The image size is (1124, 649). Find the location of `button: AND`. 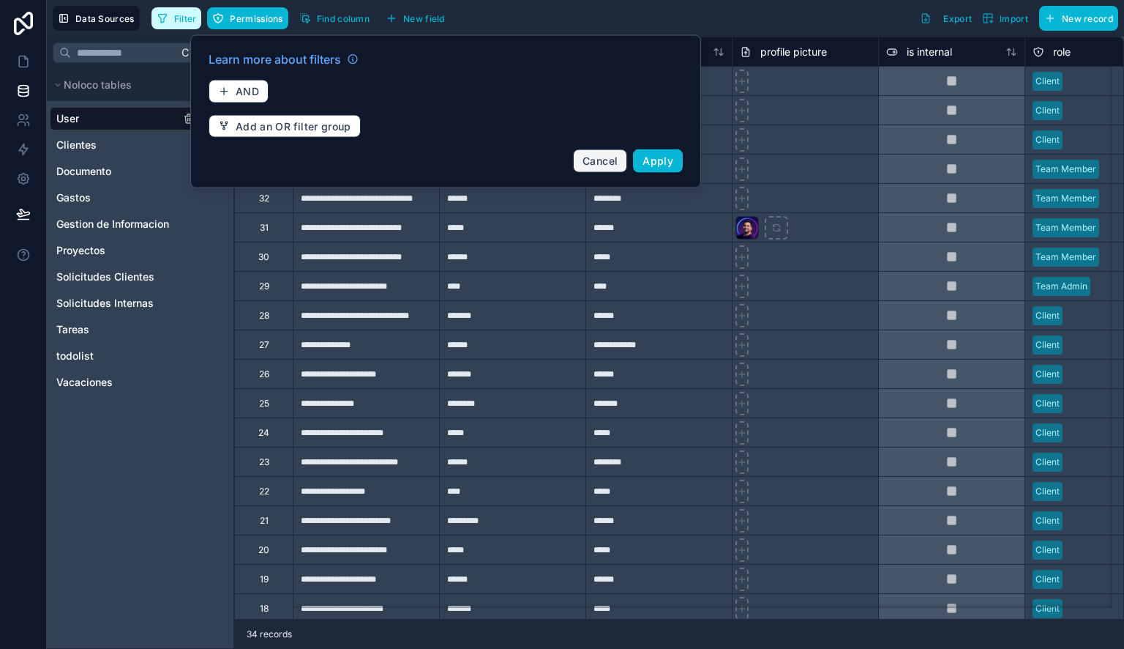

button: AND is located at coordinates (239, 92).